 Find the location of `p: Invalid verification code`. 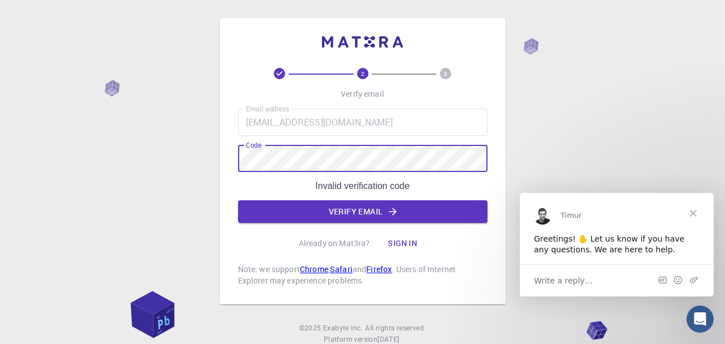

p: Invalid verification code is located at coordinates (362, 186).